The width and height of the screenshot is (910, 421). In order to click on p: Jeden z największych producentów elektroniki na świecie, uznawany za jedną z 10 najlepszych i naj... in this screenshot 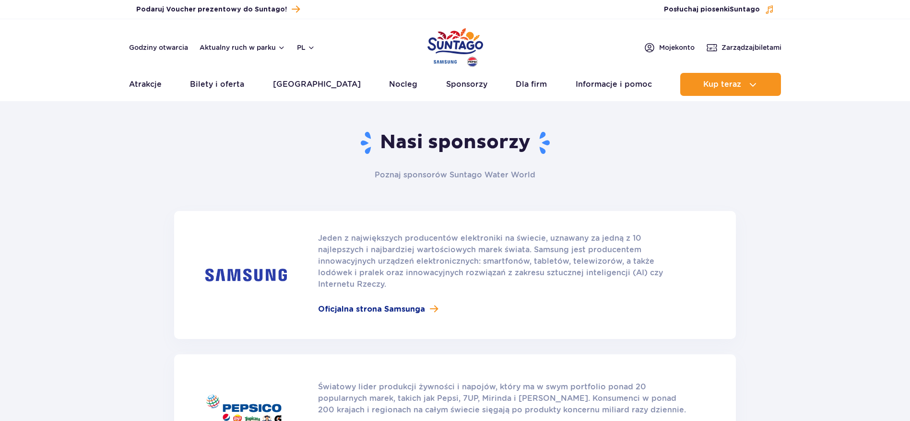, I will do `click(503, 261)`.